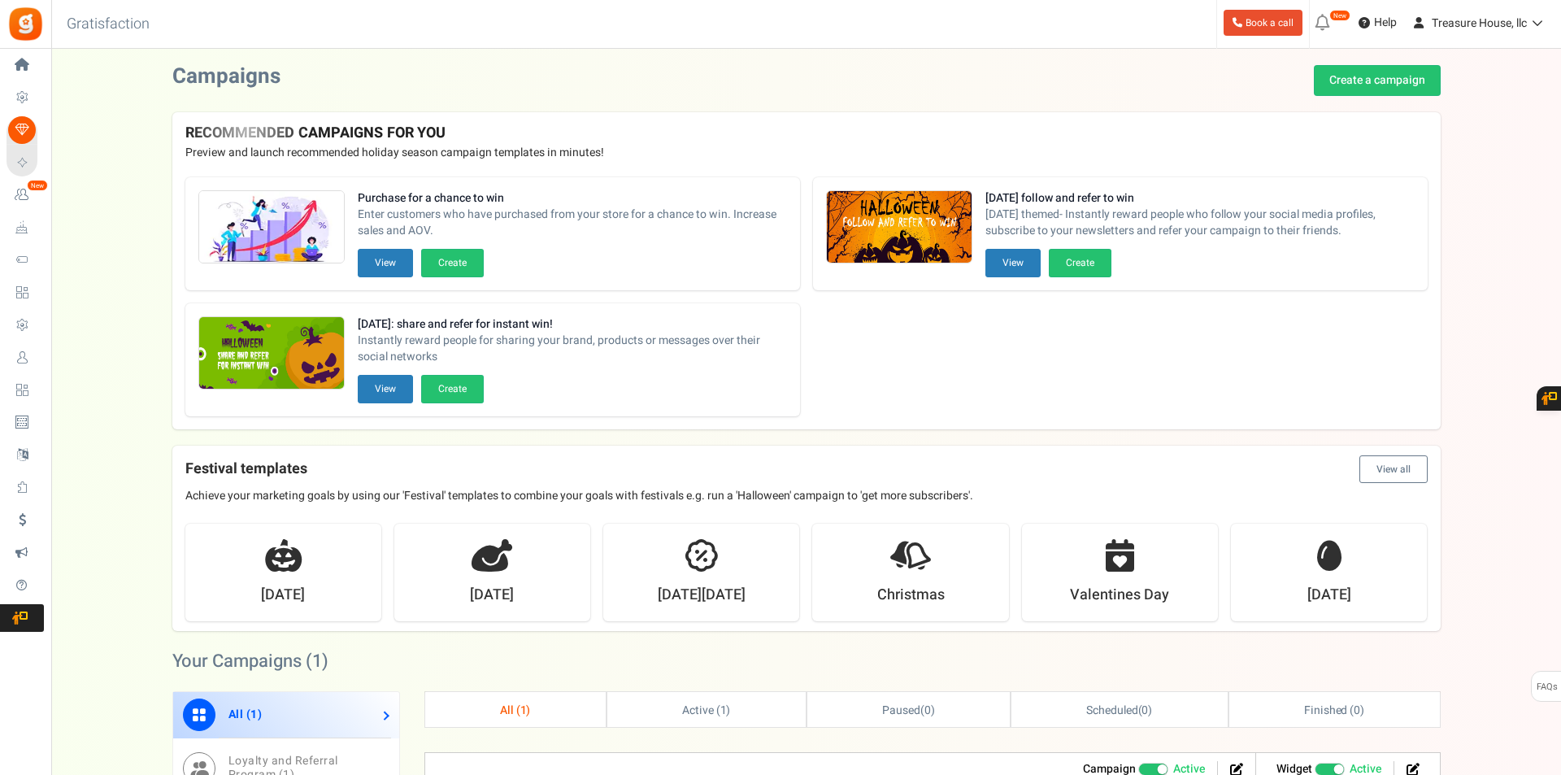 The height and width of the screenshot is (775, 1561). What do you see at coordinates (707, 710) in the screenshot?
I see `span: Active ( )` at bounding box center [707, 710].